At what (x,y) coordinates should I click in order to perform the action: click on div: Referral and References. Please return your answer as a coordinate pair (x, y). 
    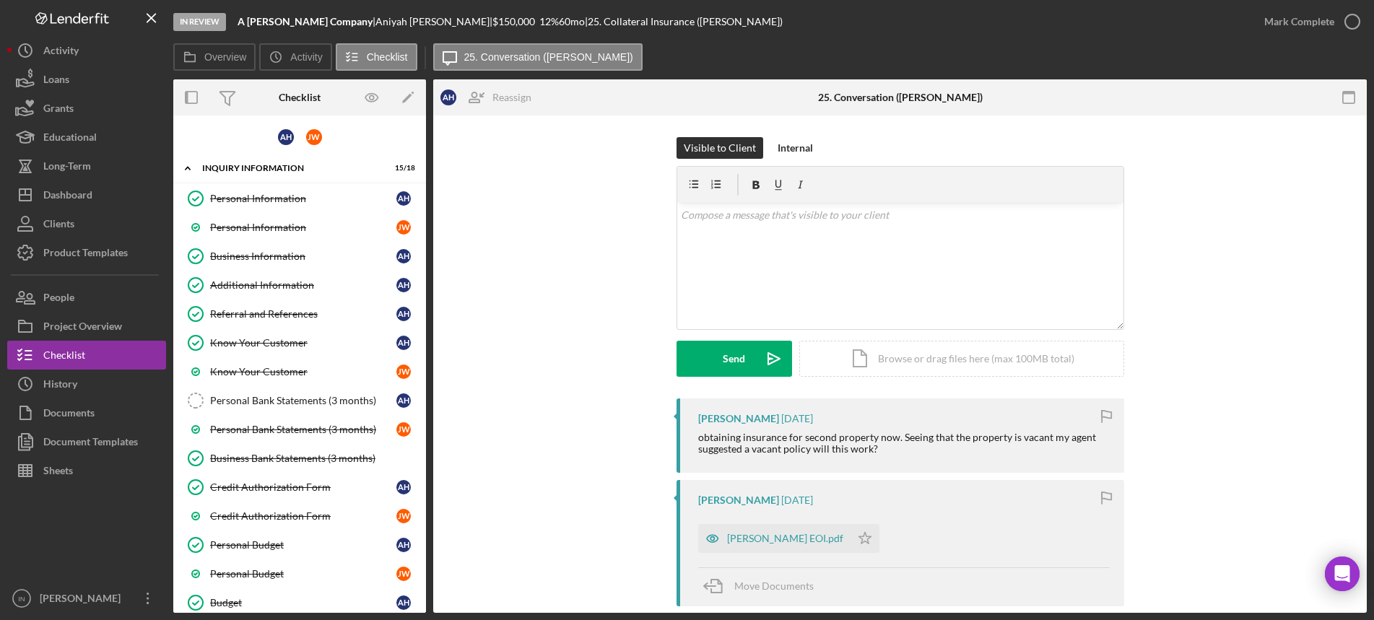
    Looking at the image, I should click on (303, 314).